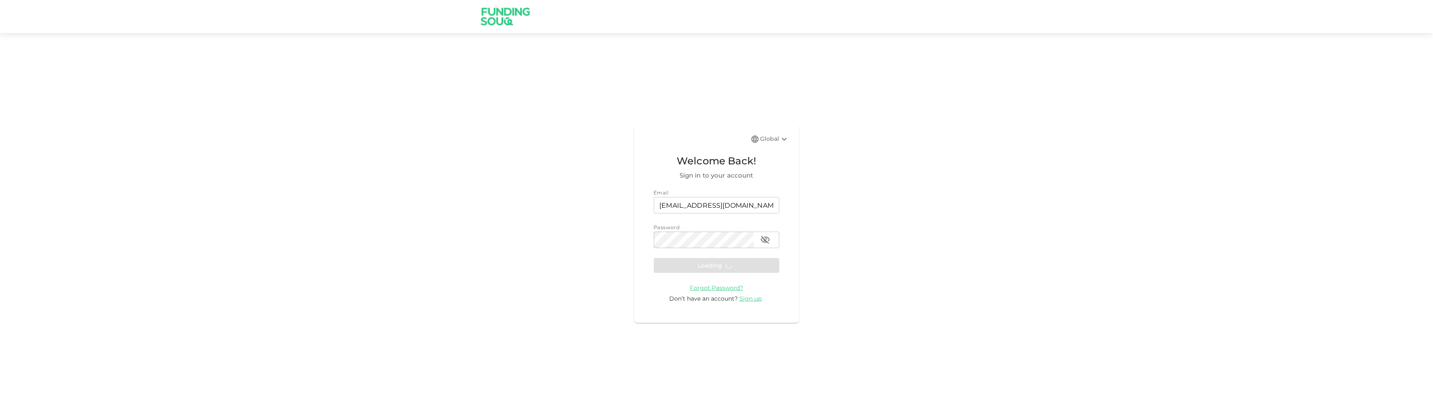 This screenshot has width=1433, height=415. Describe the element at coordinates (717, 161) in the screenshot. I see `span: Welcome Back!` at that location.